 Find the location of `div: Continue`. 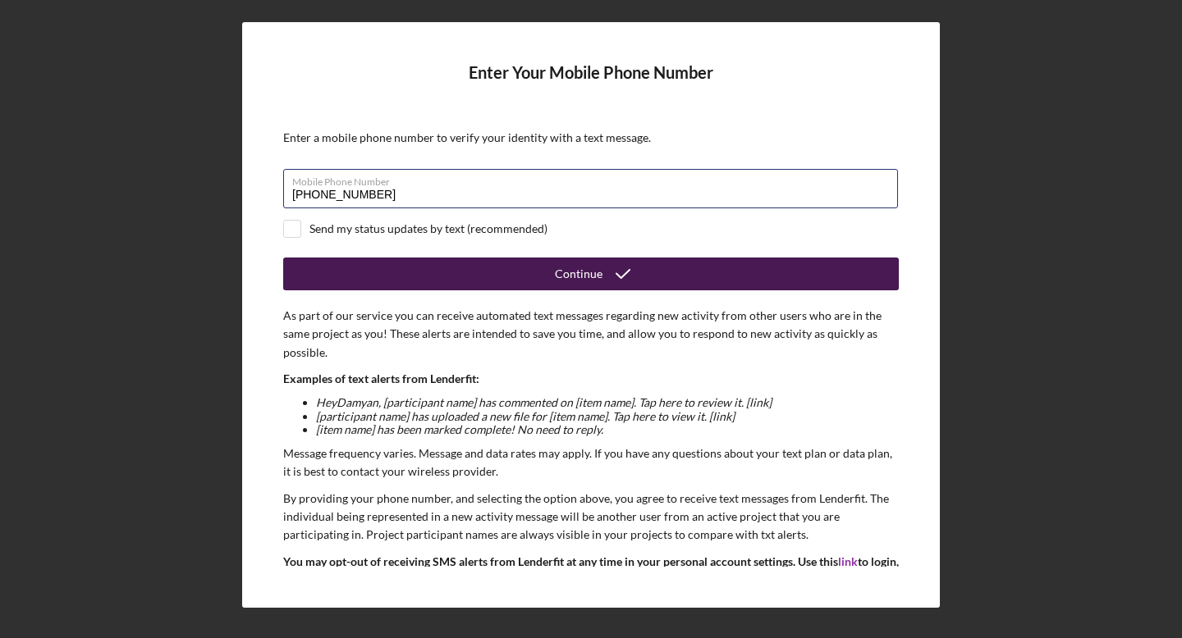

div: Continue is located at coordinates (579, 274).